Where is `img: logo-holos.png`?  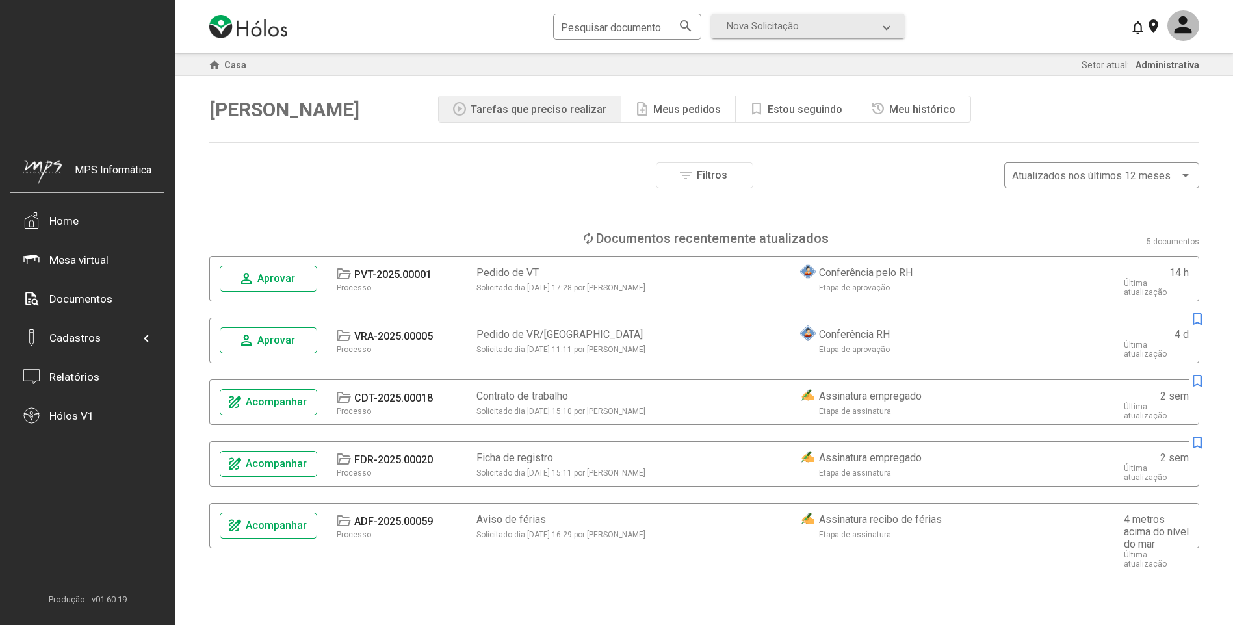
img: logo-holos.png is located at coordinates (248, 27).